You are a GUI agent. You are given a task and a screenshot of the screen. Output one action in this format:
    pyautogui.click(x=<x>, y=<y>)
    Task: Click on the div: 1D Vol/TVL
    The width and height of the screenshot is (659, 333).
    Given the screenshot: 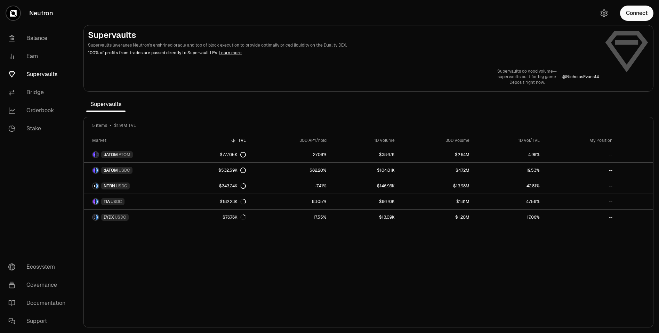 What is the action you would take?
    pyautogui.click(x=509, y=141)
    